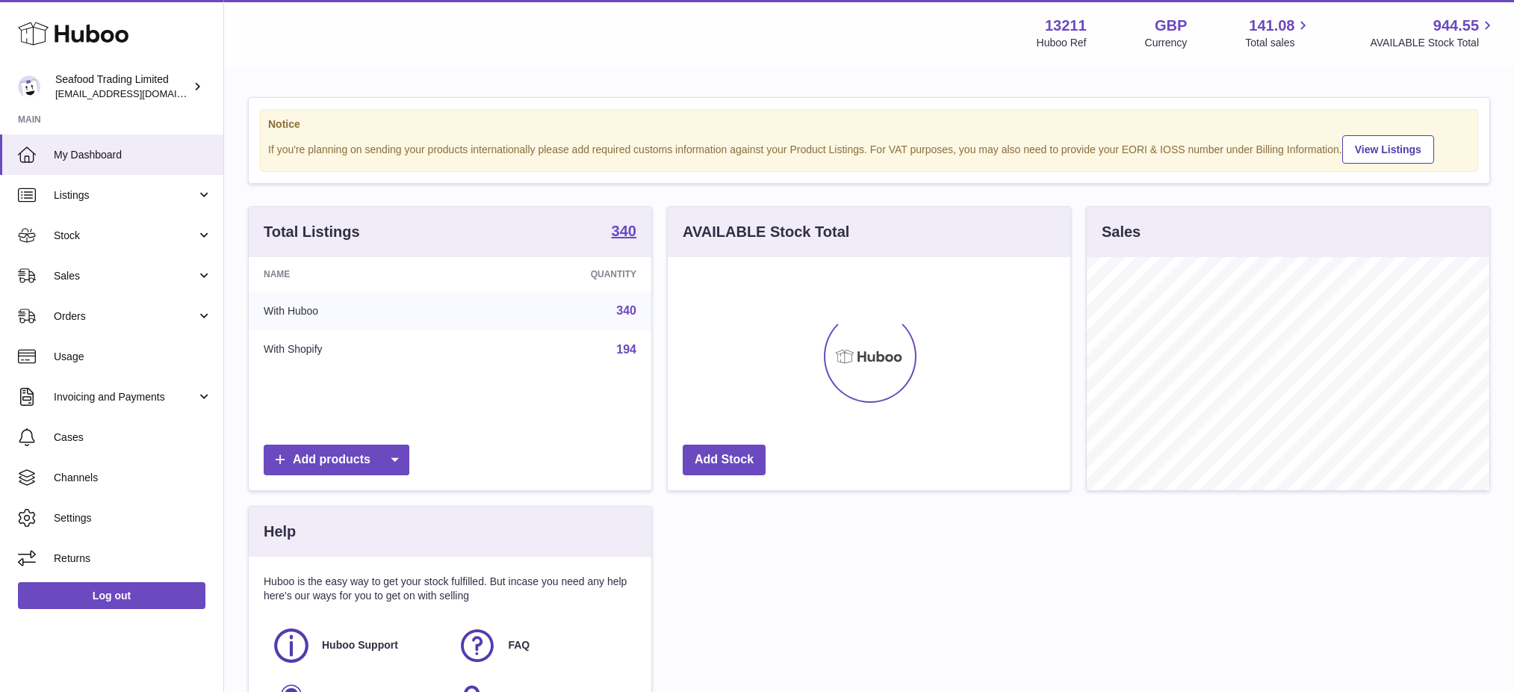 The image size is (1514, 692). What do you see at coordinates (29, 87) in the screenshot?
I see `img: internalAdmin-13211@internal.huboo.com` at bounding box center [29, 87].